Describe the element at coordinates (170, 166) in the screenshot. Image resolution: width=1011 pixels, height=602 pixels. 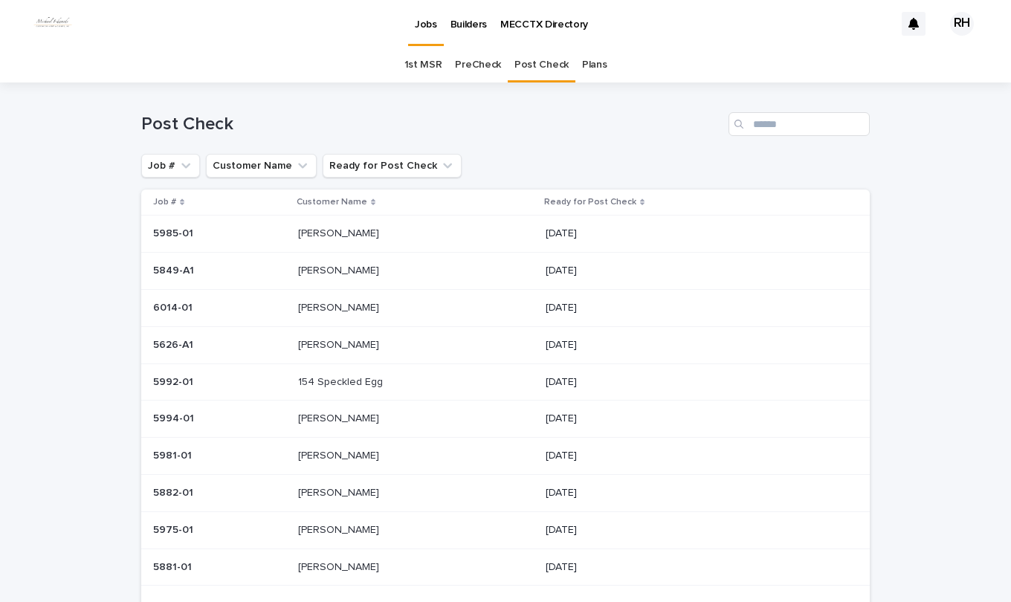
I see `button: Job #` at that location.